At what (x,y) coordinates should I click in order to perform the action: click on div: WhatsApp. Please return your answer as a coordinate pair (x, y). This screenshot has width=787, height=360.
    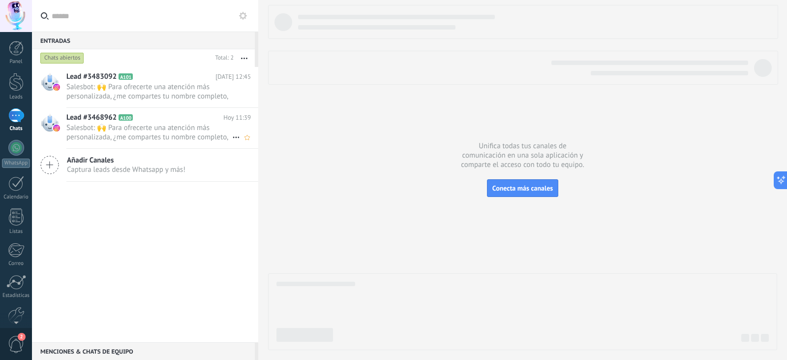
    Looking at the image, I should click on (16, 163).